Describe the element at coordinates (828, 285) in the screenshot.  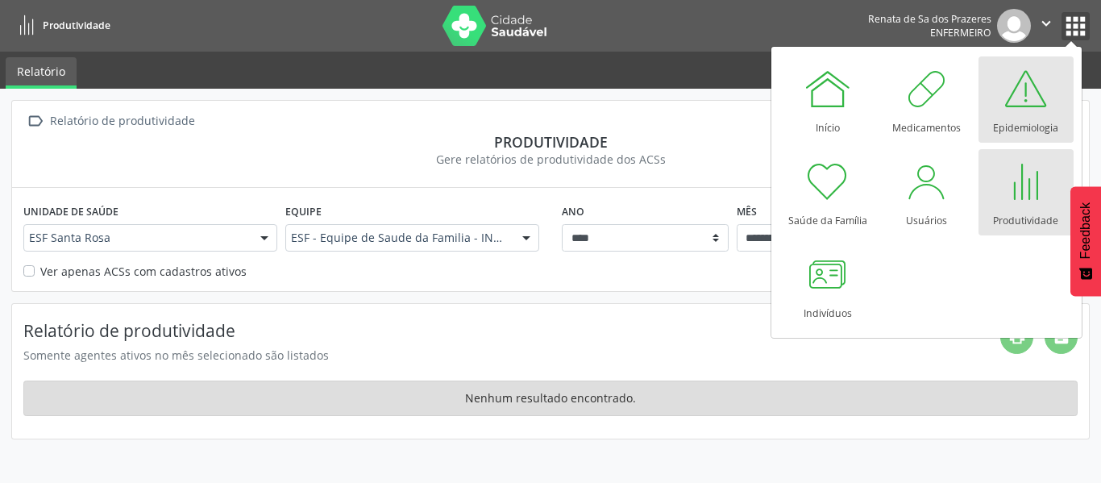
I see `a: Indivíduos` at that location.